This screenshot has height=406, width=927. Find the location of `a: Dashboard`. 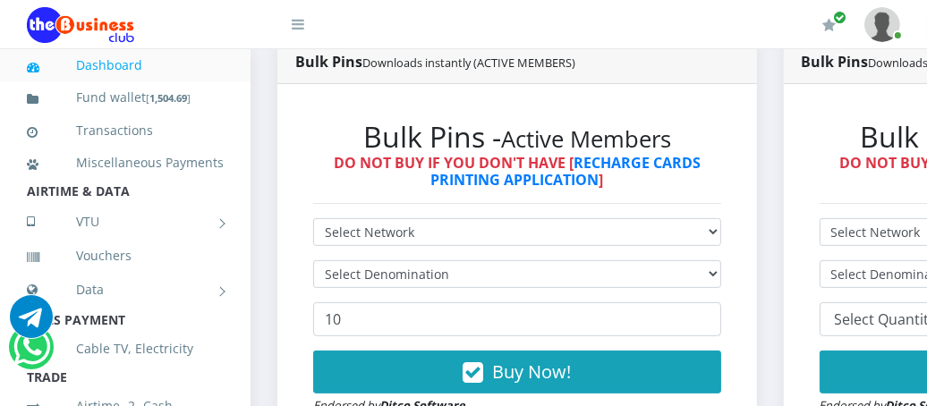

a: Dashboard is located at coordinates (125, 65).